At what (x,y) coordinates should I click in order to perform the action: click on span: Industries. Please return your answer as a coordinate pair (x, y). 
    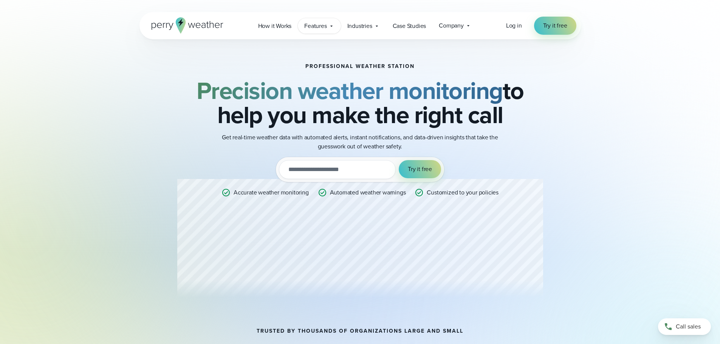
    Looking at the image, I should click on (360, 26).